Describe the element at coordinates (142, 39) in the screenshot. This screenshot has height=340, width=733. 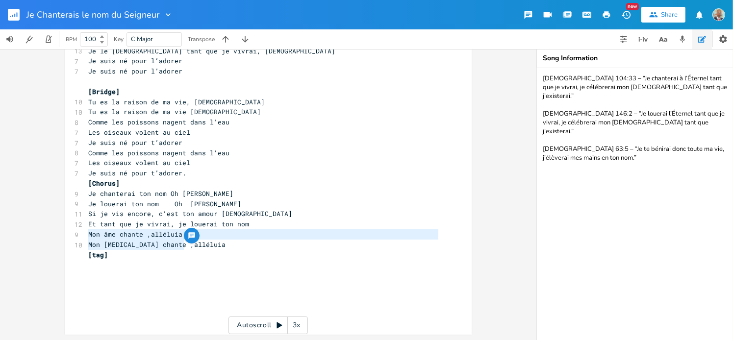
I see `span: C Major` at that location.